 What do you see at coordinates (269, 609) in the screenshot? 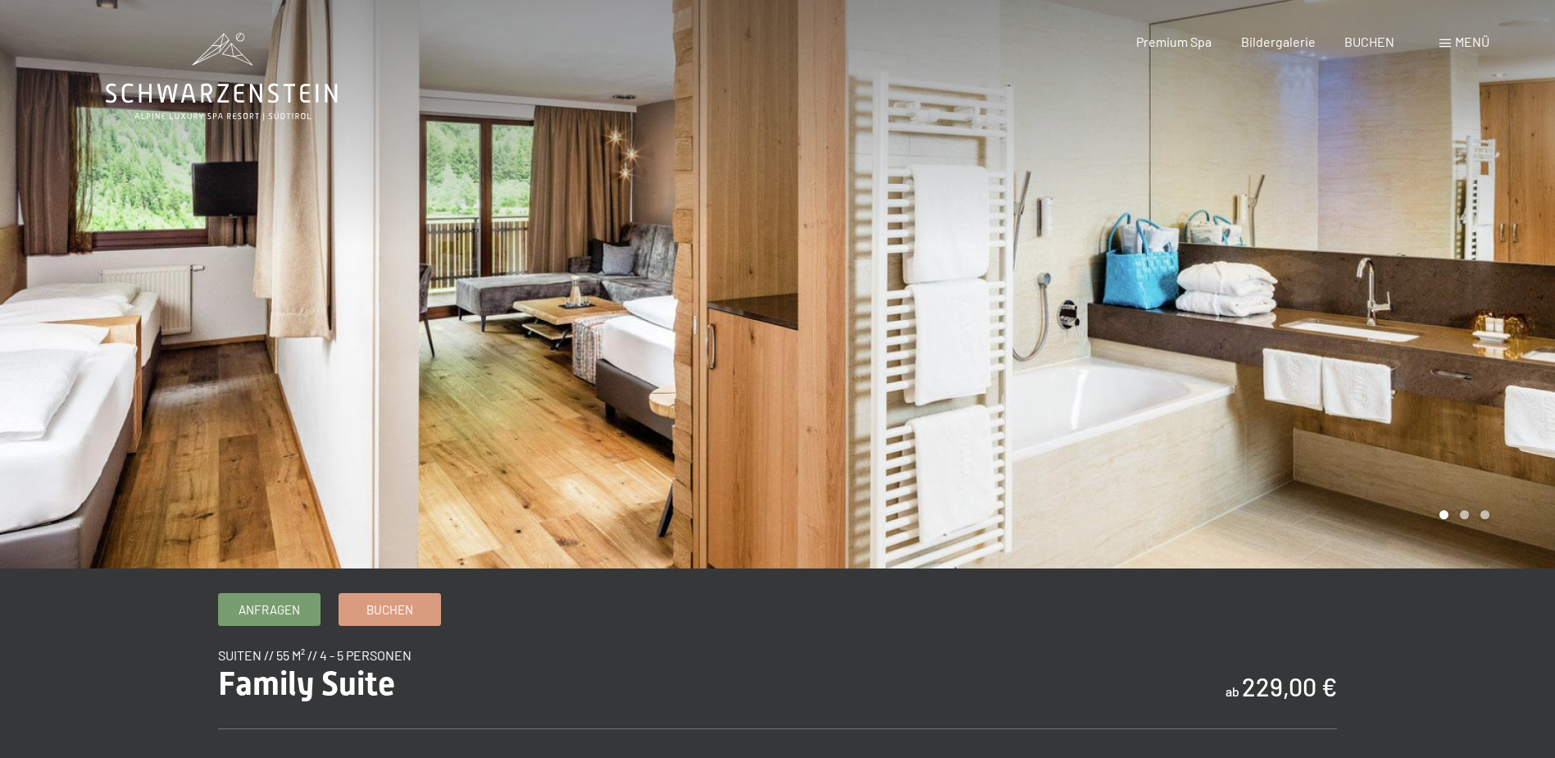
I see `span: Anfragen` at bounding box center [269, 609].